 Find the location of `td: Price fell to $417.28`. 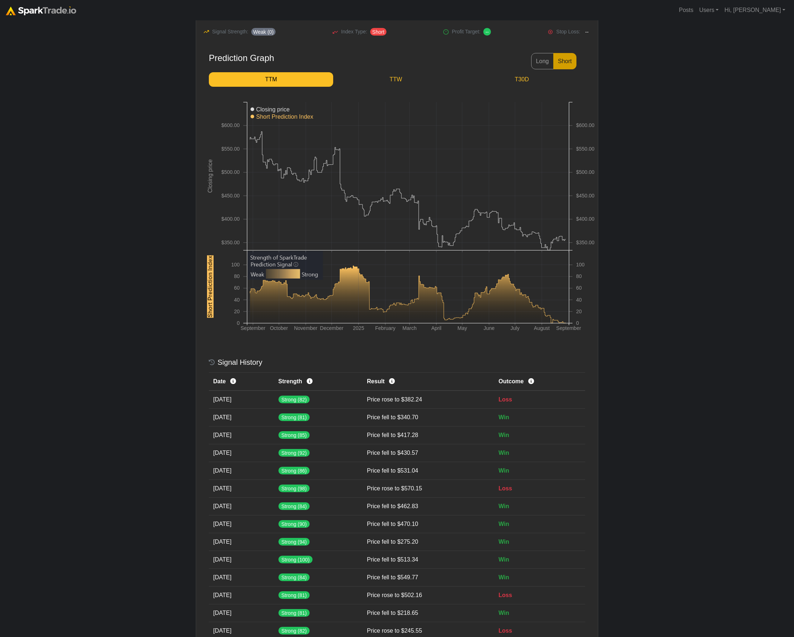

td: Price fell to $417.28 is located at coordinates (428, 435).